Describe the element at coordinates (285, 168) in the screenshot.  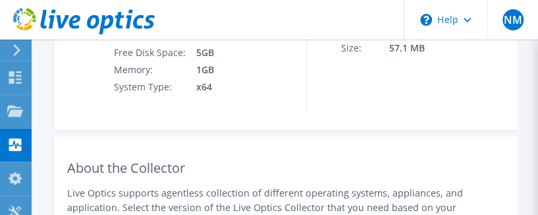
I see `h2: About the Collector` at that location.